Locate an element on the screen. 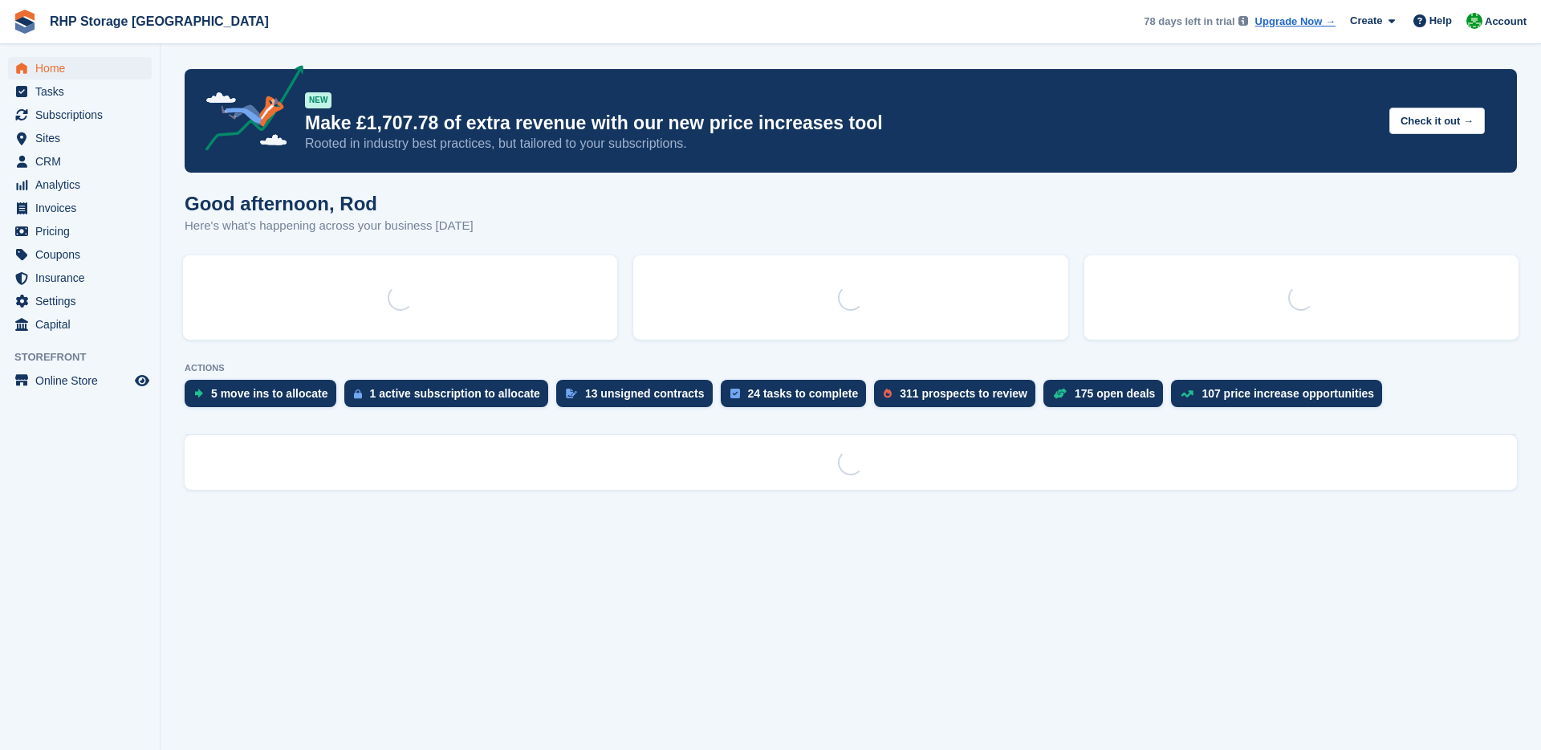 Image resolution: width=1541 pixels, height=750 pixels. span: Capital is located at coordinates (83, 324).